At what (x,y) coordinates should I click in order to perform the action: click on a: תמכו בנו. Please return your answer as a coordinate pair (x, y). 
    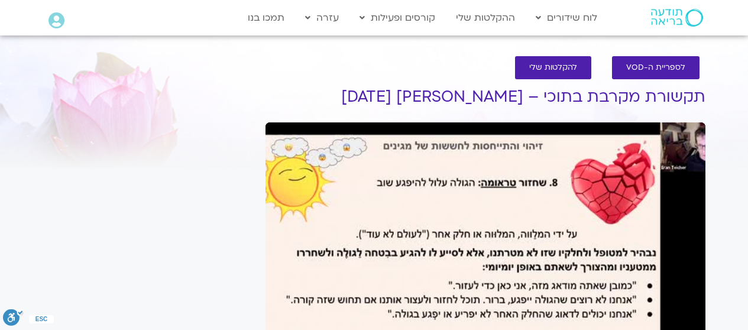
    Looking at the image, I should click on (266, 18).